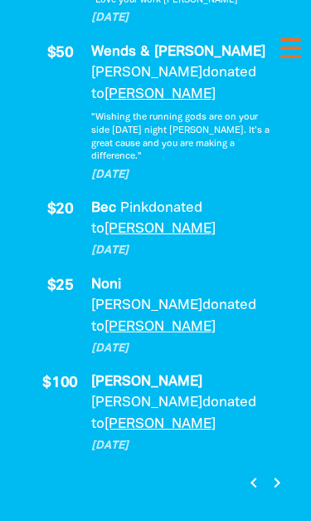 This screenshot has height=521, width=311. What do you see at coordinates (254, 482) in the screenshot?
I see `button: Previous page` at bounding box center [254, 482].